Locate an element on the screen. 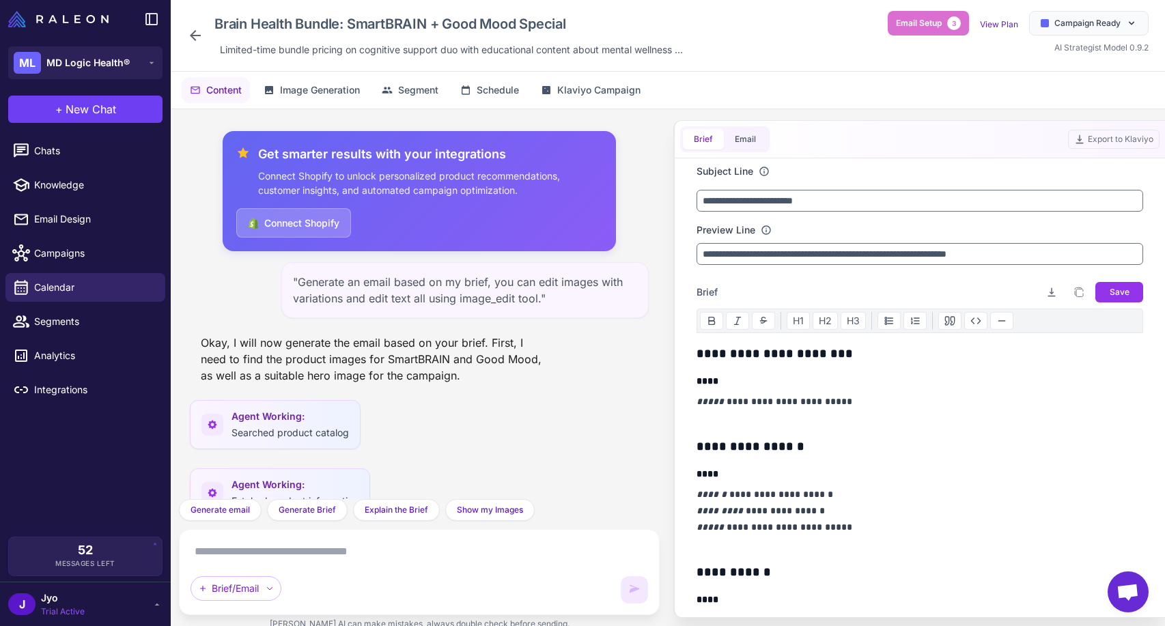 This screenshot has height=626, width=1165. span: Knowledge is located at coordinates (94, 185).